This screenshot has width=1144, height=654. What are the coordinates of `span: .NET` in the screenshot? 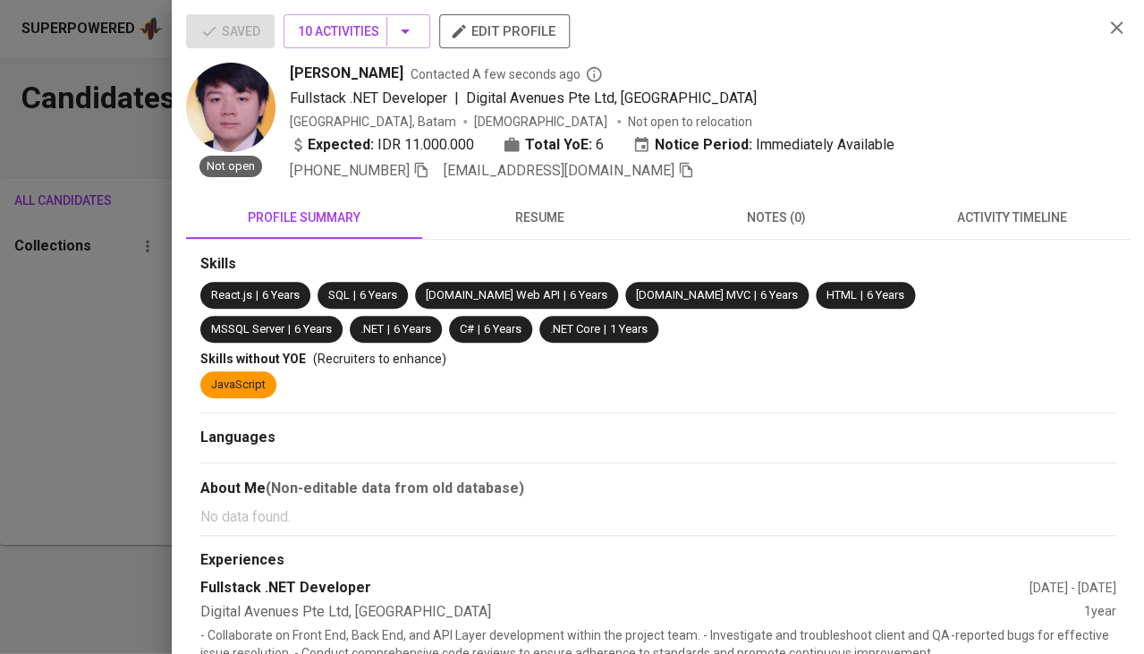 It's located at (372, 328).